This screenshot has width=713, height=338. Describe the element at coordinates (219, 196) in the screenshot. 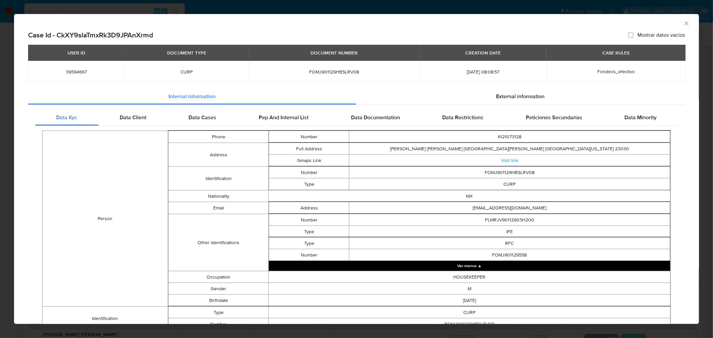

I see `td: Nationality` at that location.